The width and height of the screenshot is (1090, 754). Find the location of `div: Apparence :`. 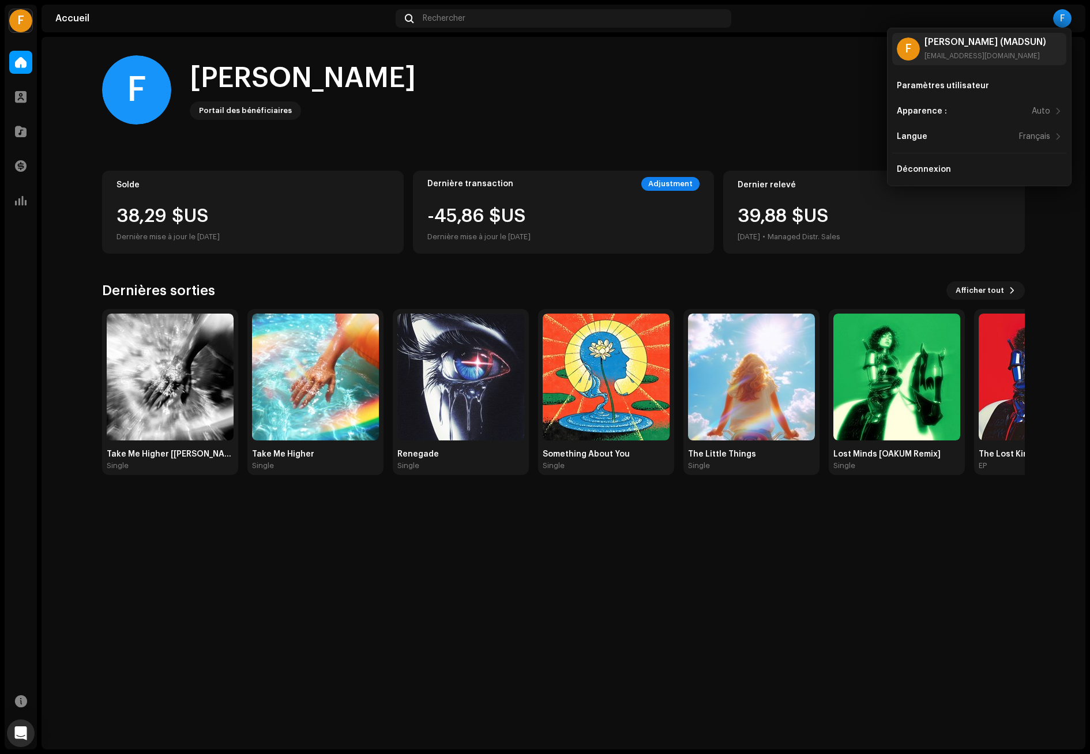

div: Apparence : is located at coordinates (921, 111).